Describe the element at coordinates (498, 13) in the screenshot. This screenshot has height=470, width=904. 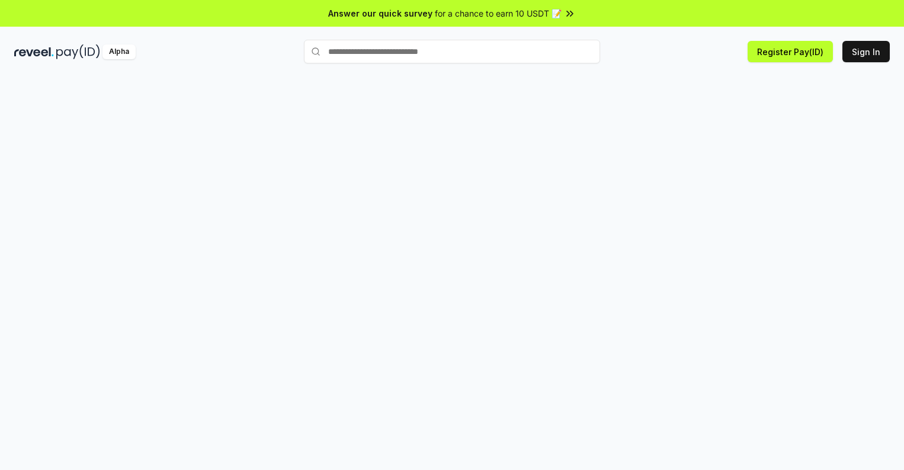
I see `span: for a chance to earn 10 USDT 📝` at that location.